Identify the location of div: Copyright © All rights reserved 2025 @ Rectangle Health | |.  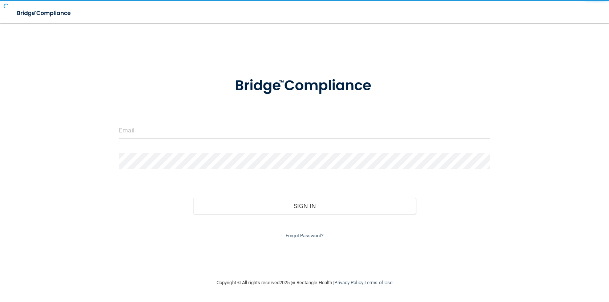
(305, 282).